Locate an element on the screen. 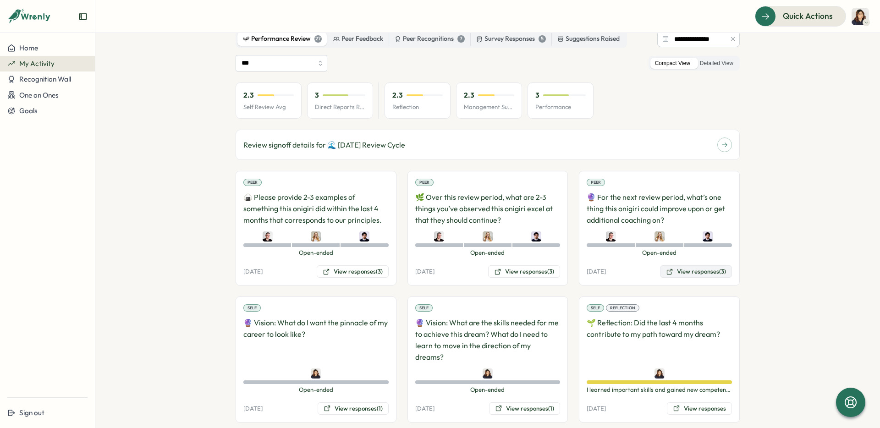 This screenshot has width=880, height=428. p: Direct Reports Review Avg is located at coordinates (340, 107).